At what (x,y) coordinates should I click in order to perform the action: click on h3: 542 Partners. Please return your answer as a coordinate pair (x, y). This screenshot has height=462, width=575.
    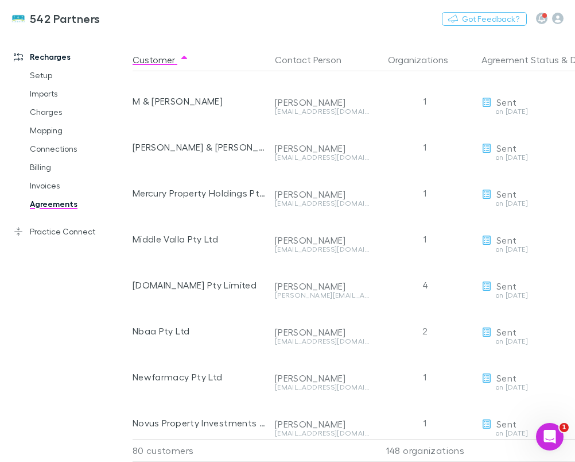
    Looking at the image, I should click on (65, 18).